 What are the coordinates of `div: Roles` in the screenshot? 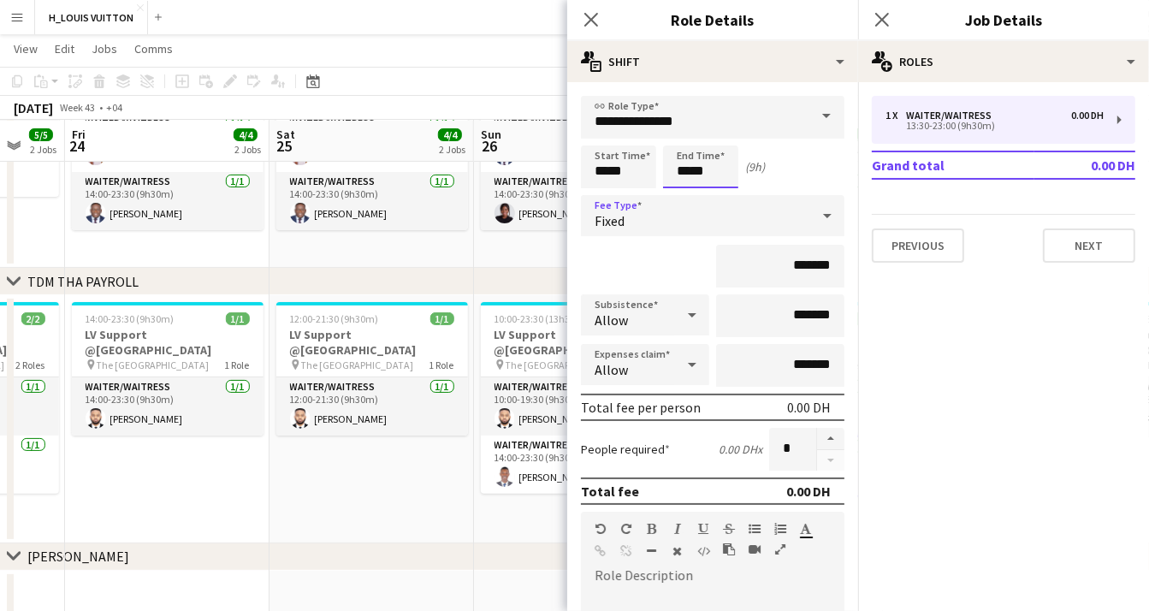 It's located at (1003, 62).